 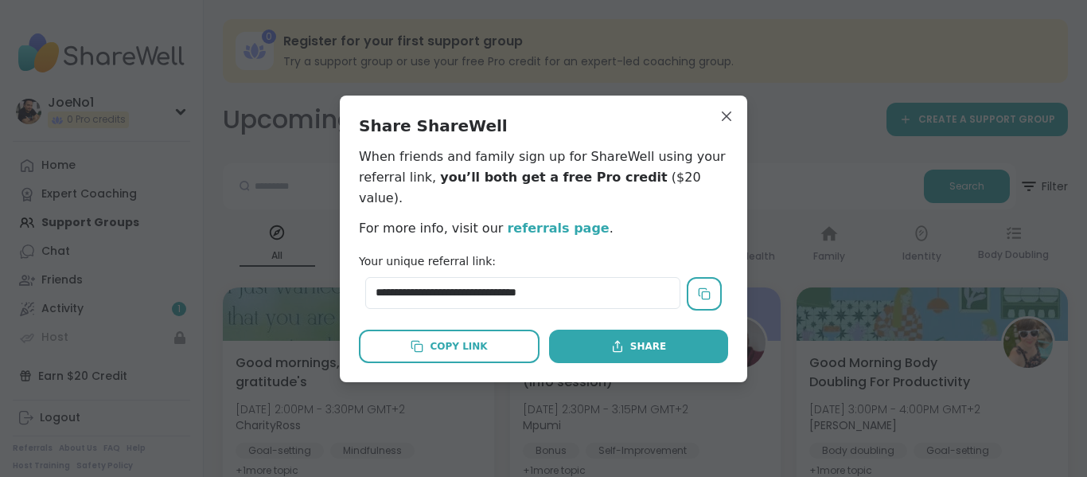 I want to click on h2: Share ShareWell, so click(x=543, y=126).